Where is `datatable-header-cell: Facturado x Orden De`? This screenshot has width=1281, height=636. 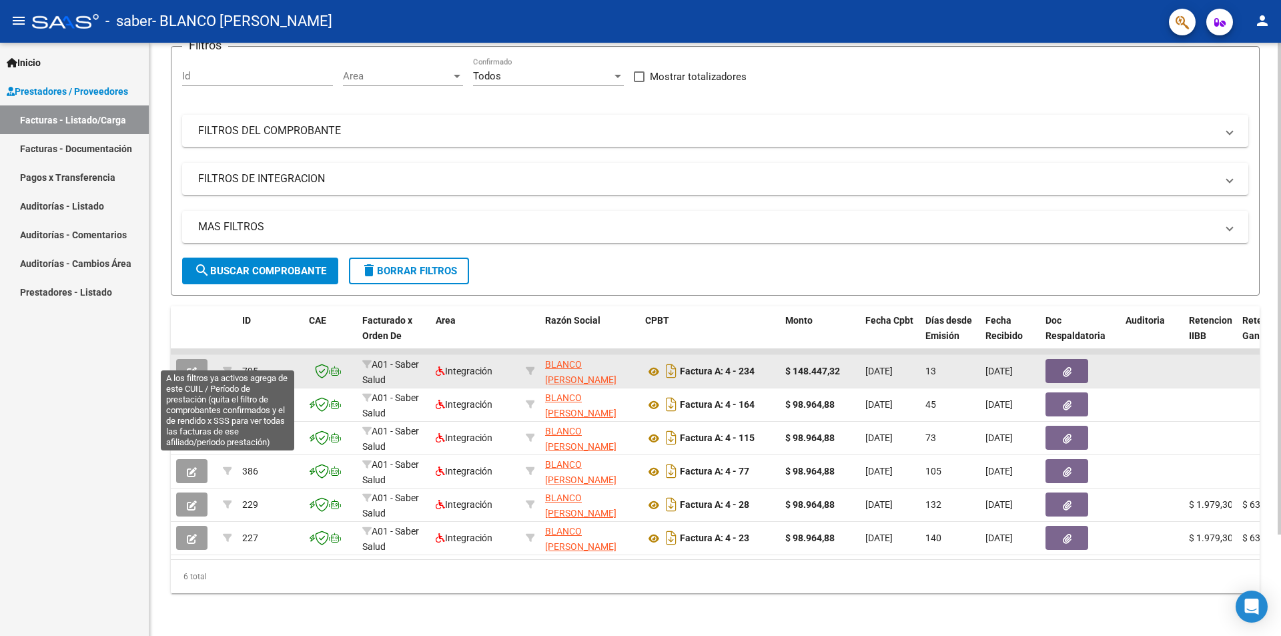
datatable-header-cell: Facturado x Orden De is located at coordinates (394, 336).